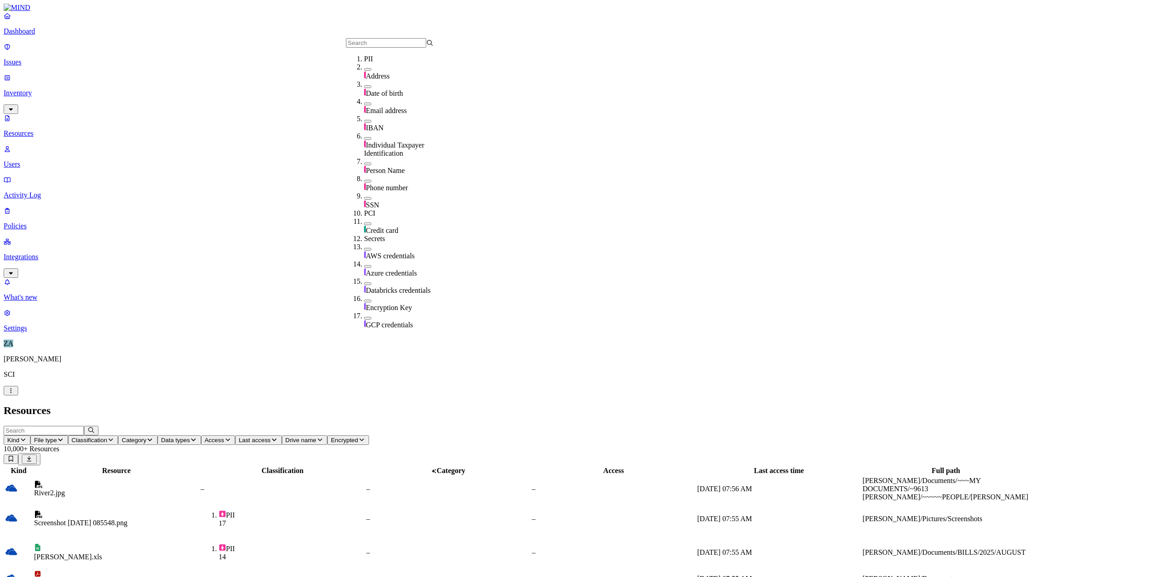 Image resolution: width=1162 pixels, height=577 pixels. What do you see at coordinates (581, 320) in the screenshot?
I see `a: Settings` at bounding box center [581, 320].